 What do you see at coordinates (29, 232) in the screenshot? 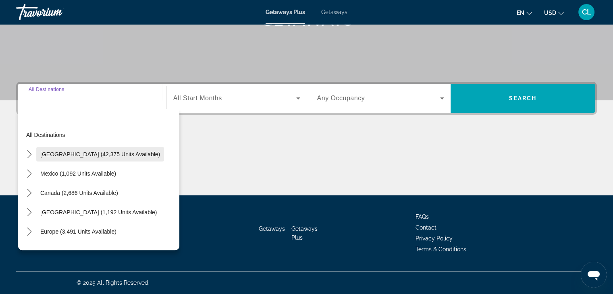
I see `button: Toggle Europe (3,491 units available) submenu` at bounding box center [29, 232].